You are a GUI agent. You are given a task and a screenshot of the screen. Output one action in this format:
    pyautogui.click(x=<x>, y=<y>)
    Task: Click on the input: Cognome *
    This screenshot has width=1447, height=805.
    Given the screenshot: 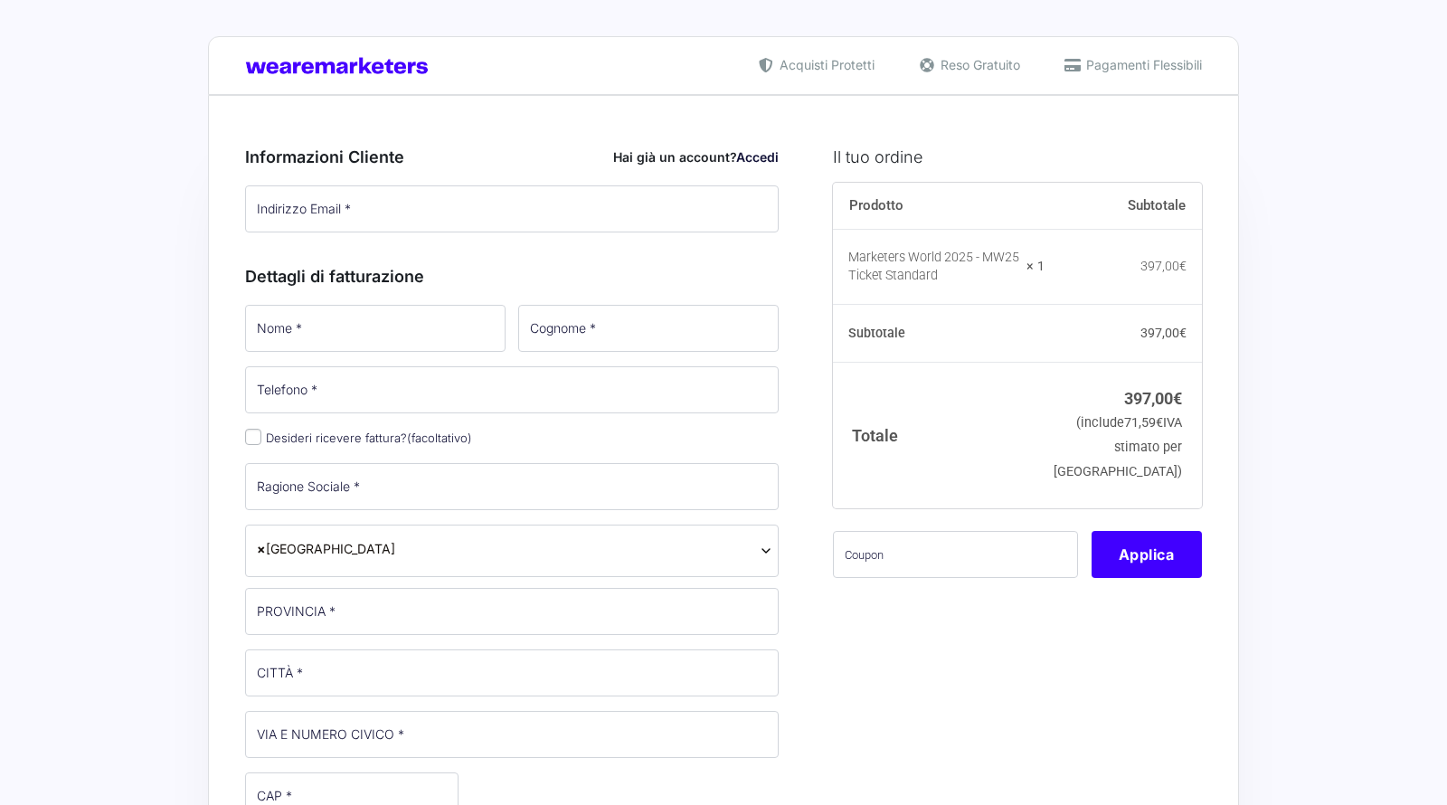 What is the action you would take?
    pyautogui.click(x=648, y=328)
    